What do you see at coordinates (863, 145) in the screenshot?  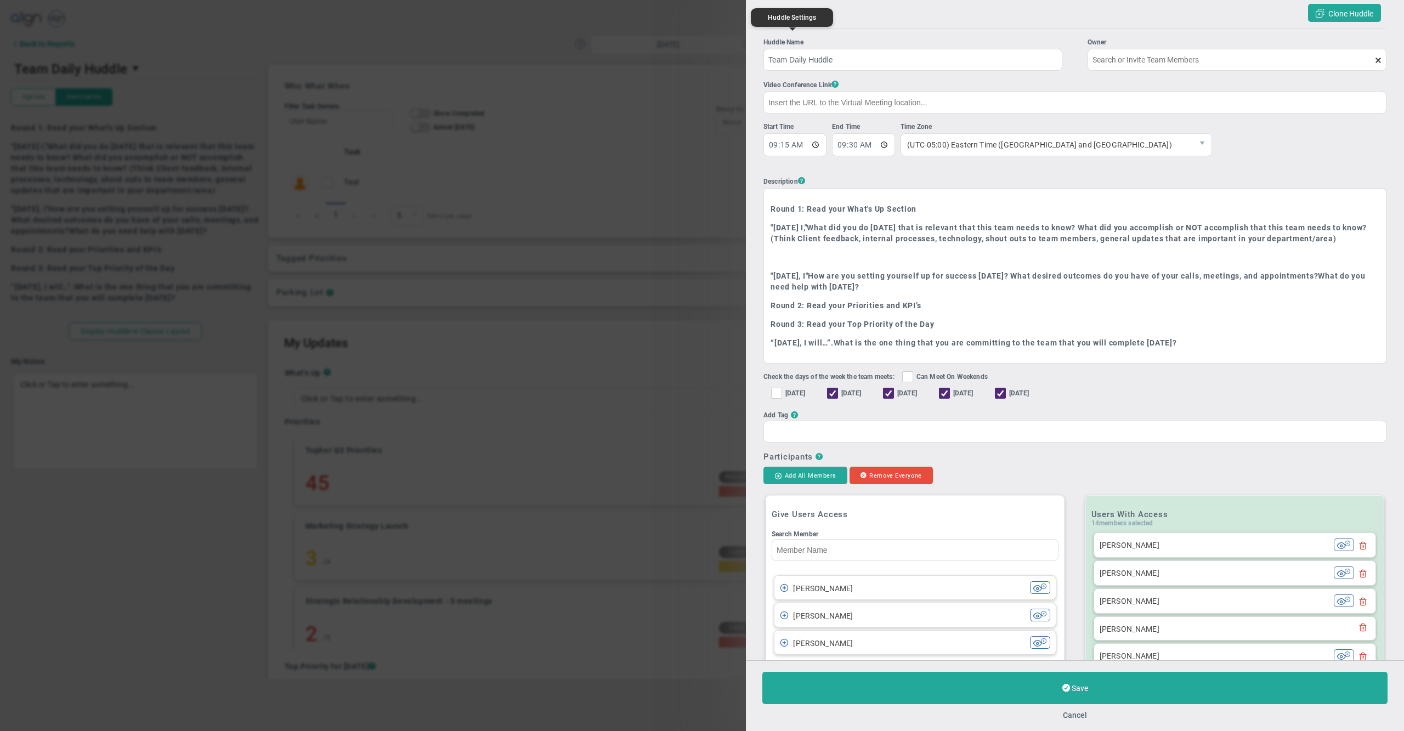 I see `input: Meeting End Time` at bounding box center [863, 145].